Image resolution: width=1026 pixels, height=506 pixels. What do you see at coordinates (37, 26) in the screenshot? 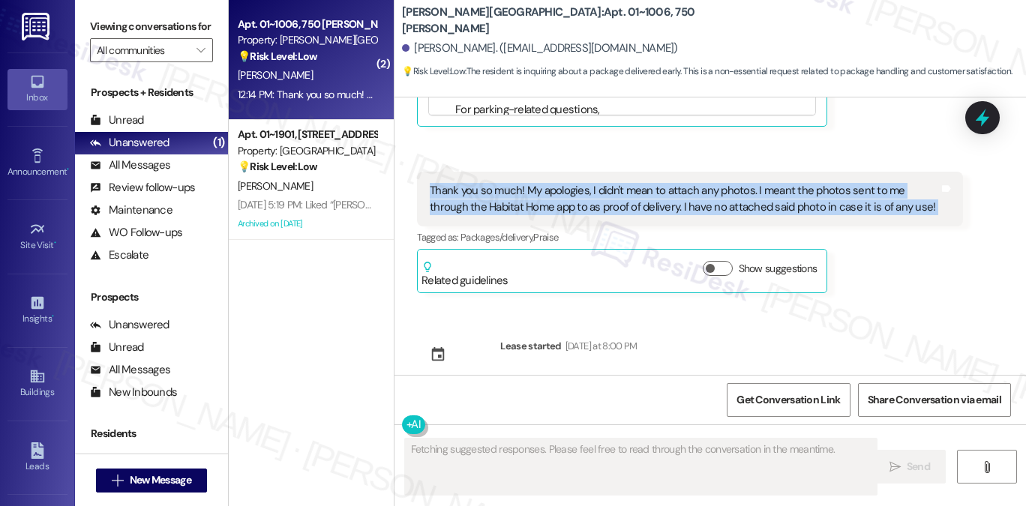
I see `img: ResiDesk Logo` at bounding box center [37, 26].